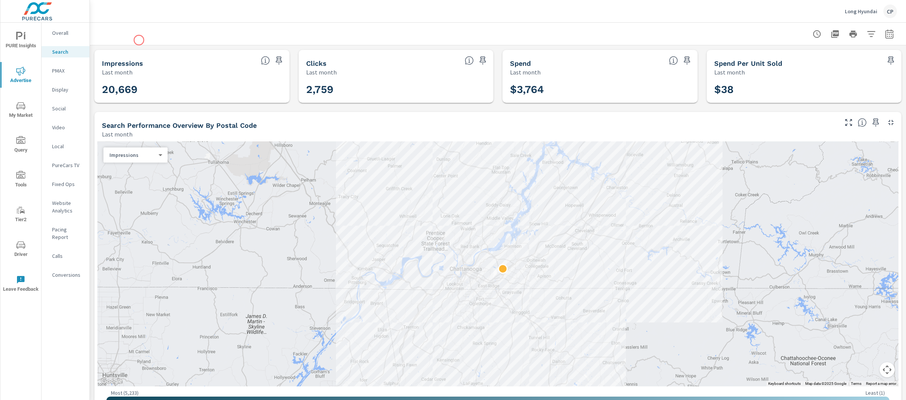 The image size is (906, 400). What do you see at coordinates (826, 383) in the screenshot?
I see `span: Map data ©2025 Google` at bounding box center [826, 383].